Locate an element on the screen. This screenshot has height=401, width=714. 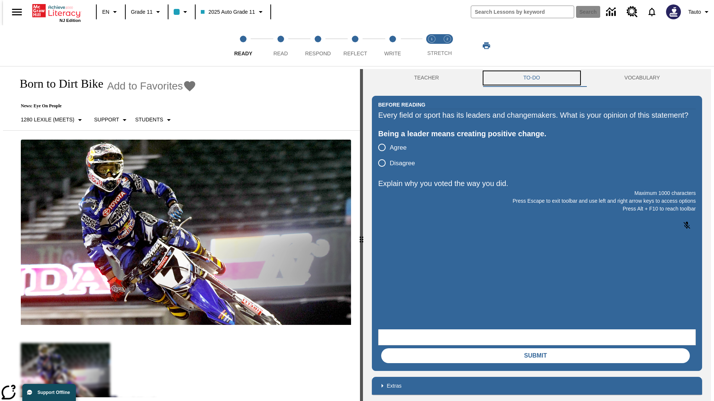
a: Notifications is located at coordinates (652, 12).